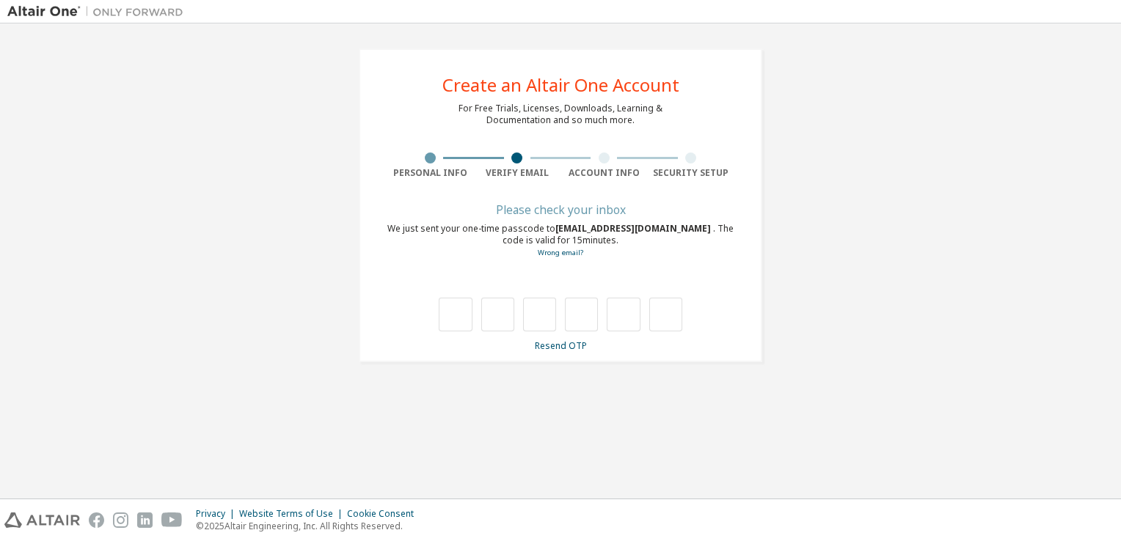 Image resolution: width=1121 pixels, height=541 pixels. What do you see at coordinates (384, 514) in the screenshot?
I see `div: Cookie Consent` at bounding box center [384, 514].